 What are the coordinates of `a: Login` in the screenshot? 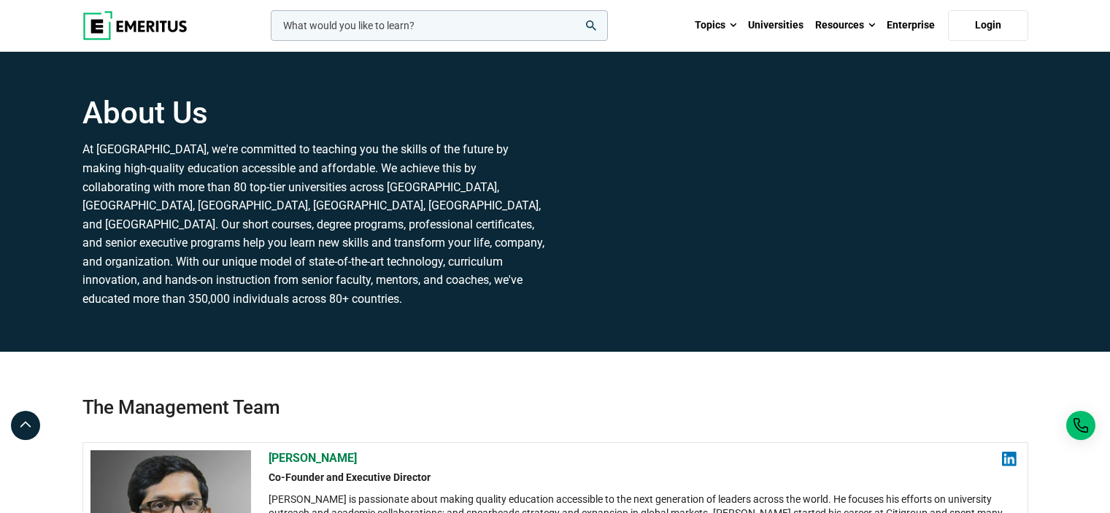 It's located at (988, 26).